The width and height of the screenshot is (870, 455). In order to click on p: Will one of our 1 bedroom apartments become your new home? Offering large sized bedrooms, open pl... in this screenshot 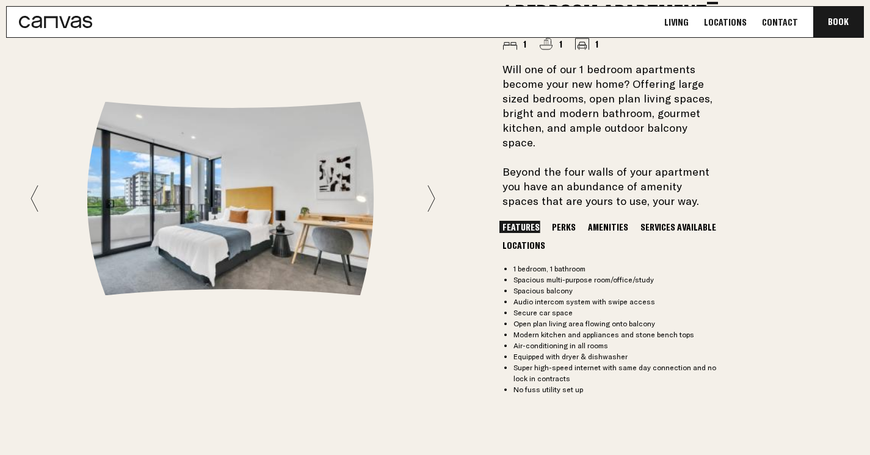, I will do `click(610, 136)`.